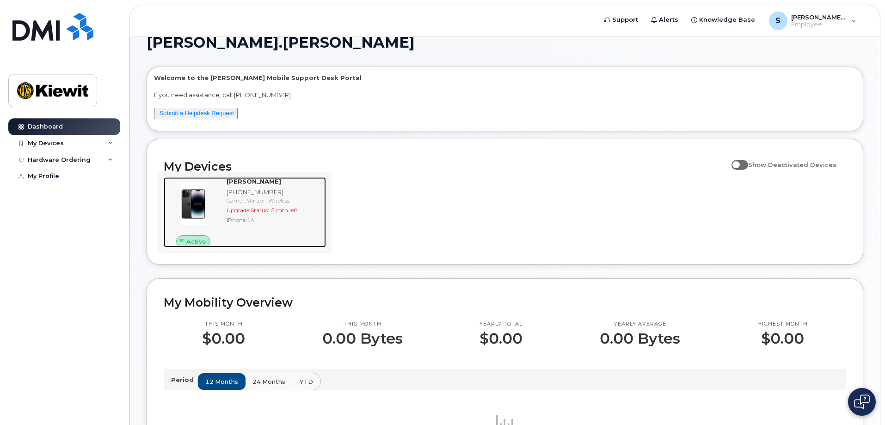 The image size is (885, 425). What do you see at coordinates (501, 324) in the screenshot?
I see `p: Yearly total` at bounding box center [501, 324].